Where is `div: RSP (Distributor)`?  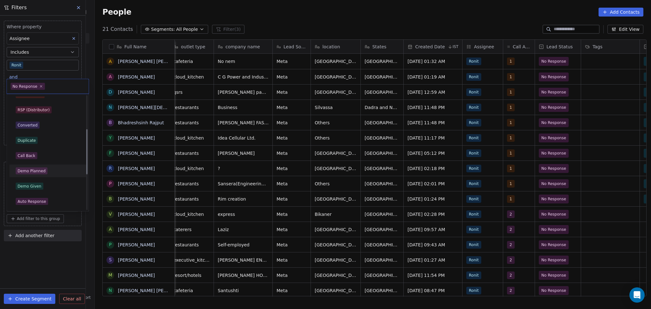
div: RSP (Distributor) is located at coordinates (33, 110).